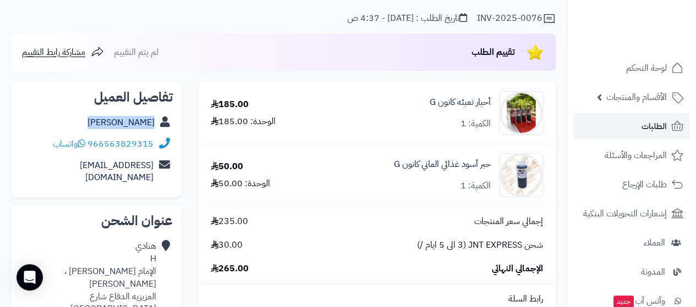  Describe the element at coordinates (136, 52) in the screenshot. I see `span: لم يتم التقييم` at that location.